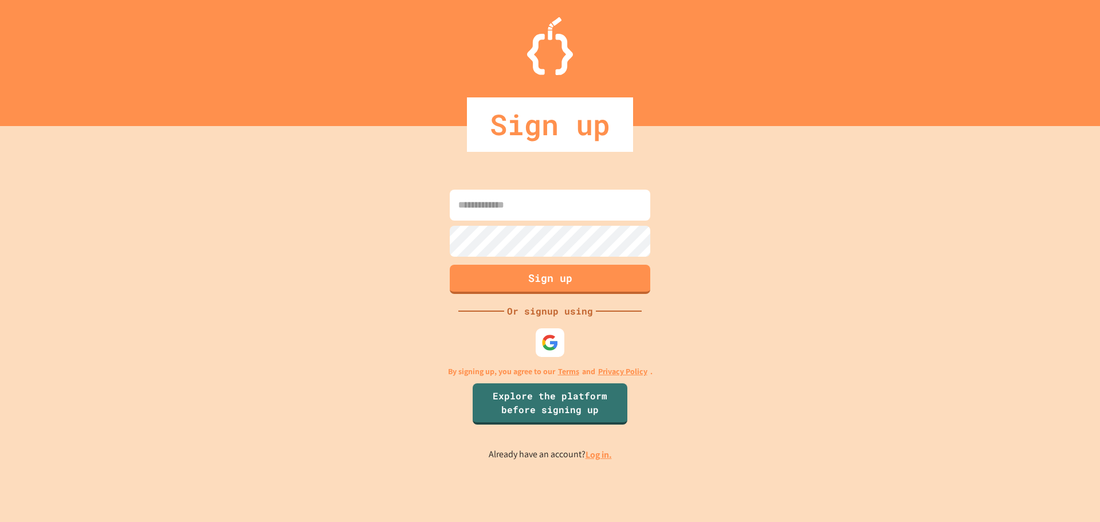 This screenshot has height=522, width=1100. Describe the element at coordinates (550, 311) in the screenshot. I see `div: Or signup using` at that location.